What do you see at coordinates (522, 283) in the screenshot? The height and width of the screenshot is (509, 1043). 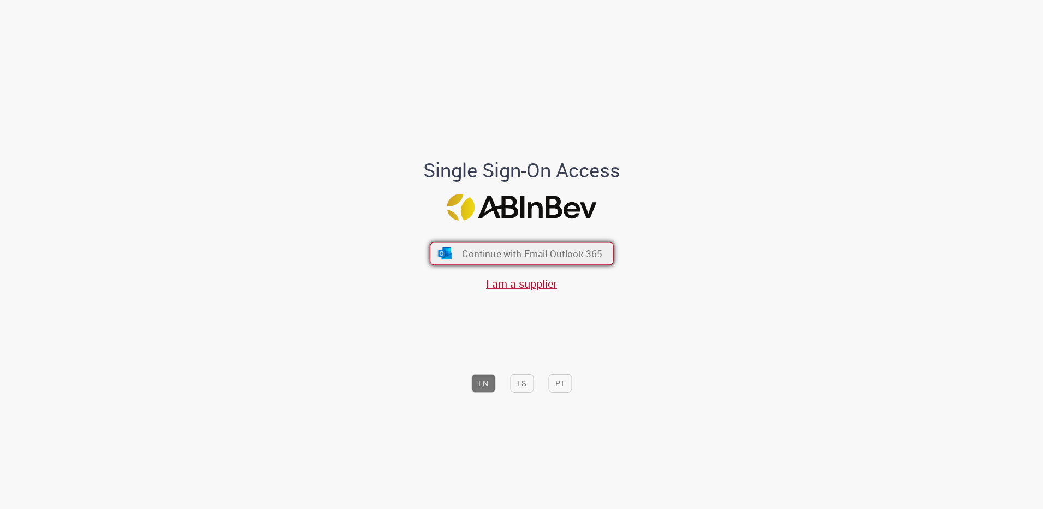 I see `span: I am a supplier` at bounding box center [522, 283].